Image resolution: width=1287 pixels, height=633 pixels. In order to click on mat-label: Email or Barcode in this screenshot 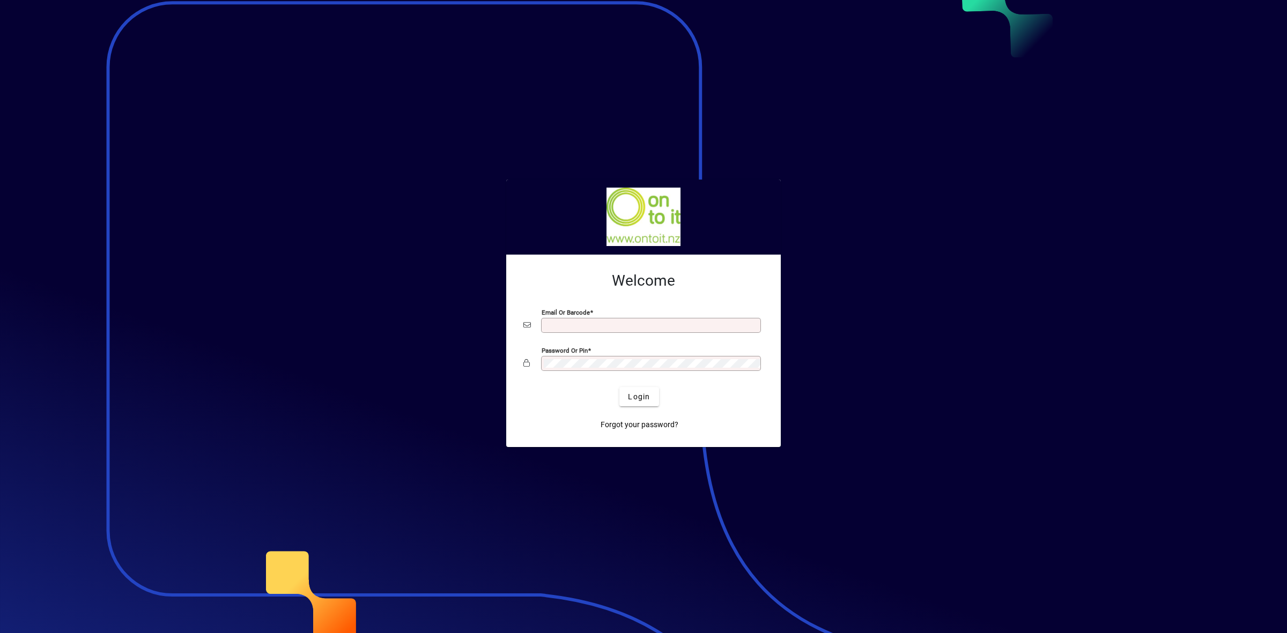, I will do `click(566, 313)`.